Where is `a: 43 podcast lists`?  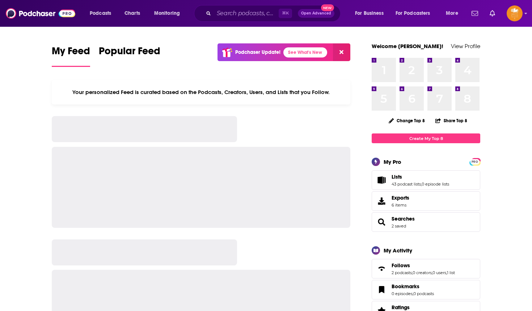
a: 43 podcast lists is located at coordinates (406, 184).